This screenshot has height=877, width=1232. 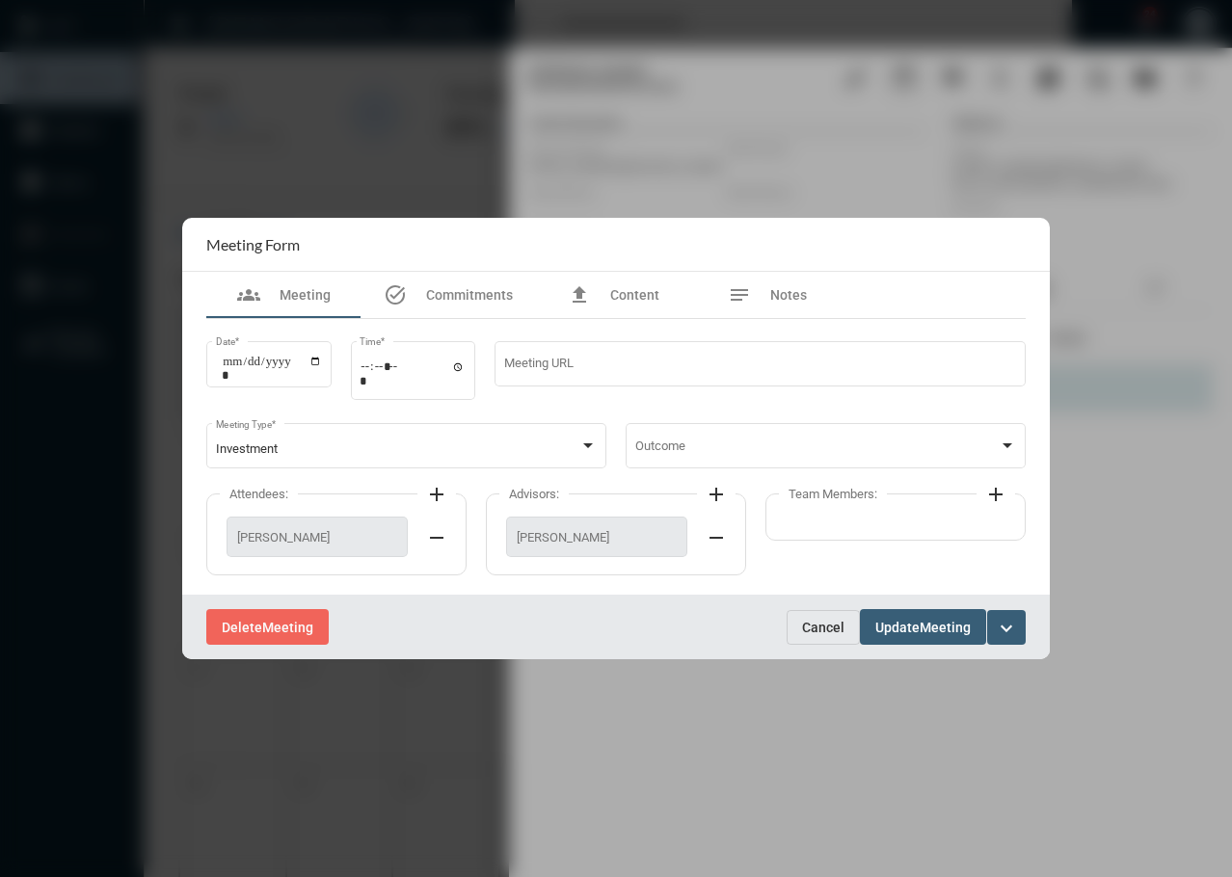 I want to click on button: Cancel, so click(x=823, y=628).